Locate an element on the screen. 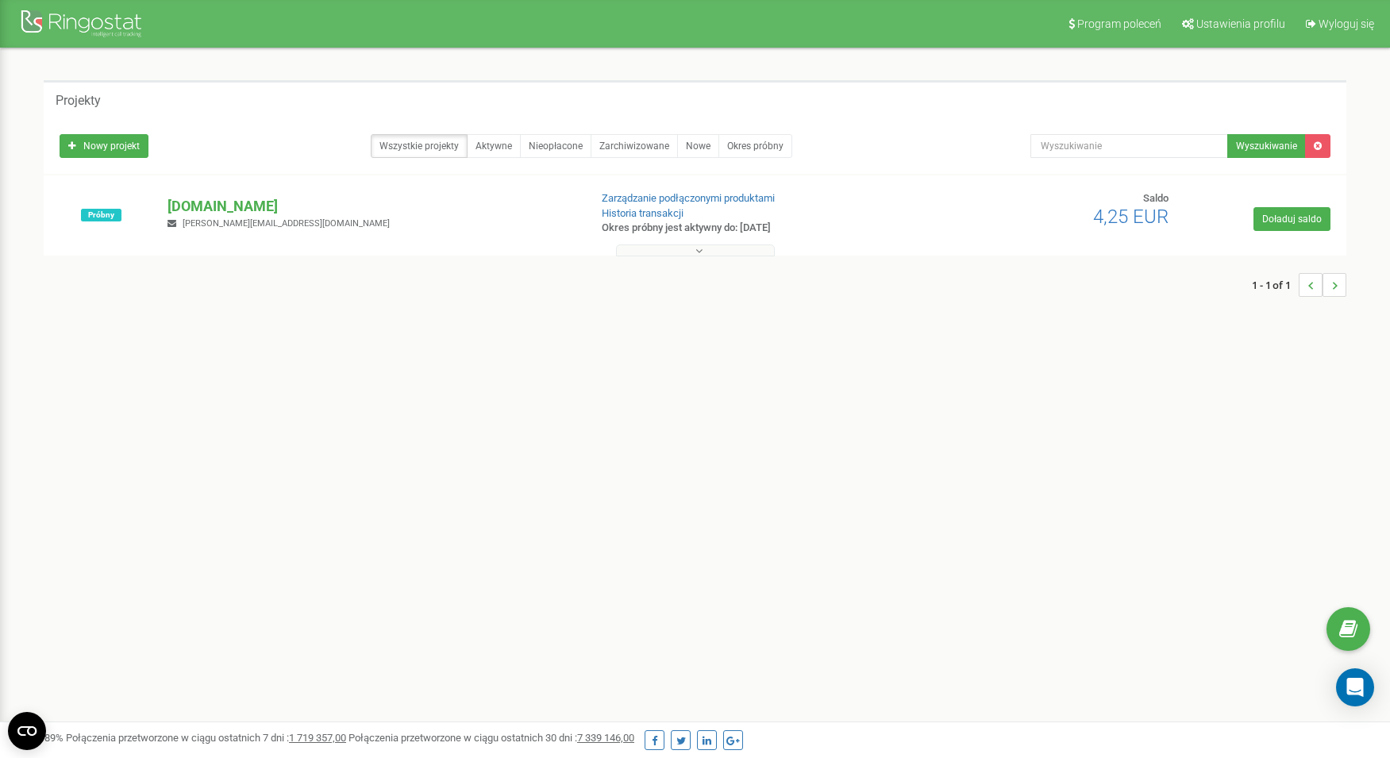  a: Wszystkie projekty is located at coordinates (419, 146).